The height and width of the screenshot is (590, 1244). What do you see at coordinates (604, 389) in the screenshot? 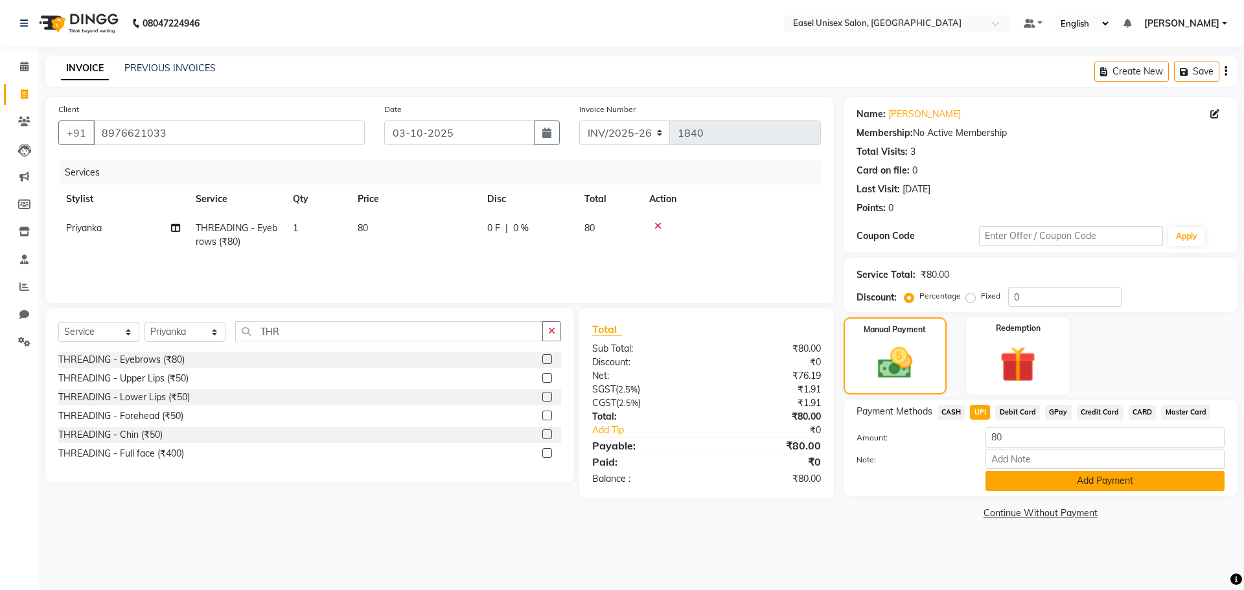
I see `span: SGST` at bounding box center [604, 389].